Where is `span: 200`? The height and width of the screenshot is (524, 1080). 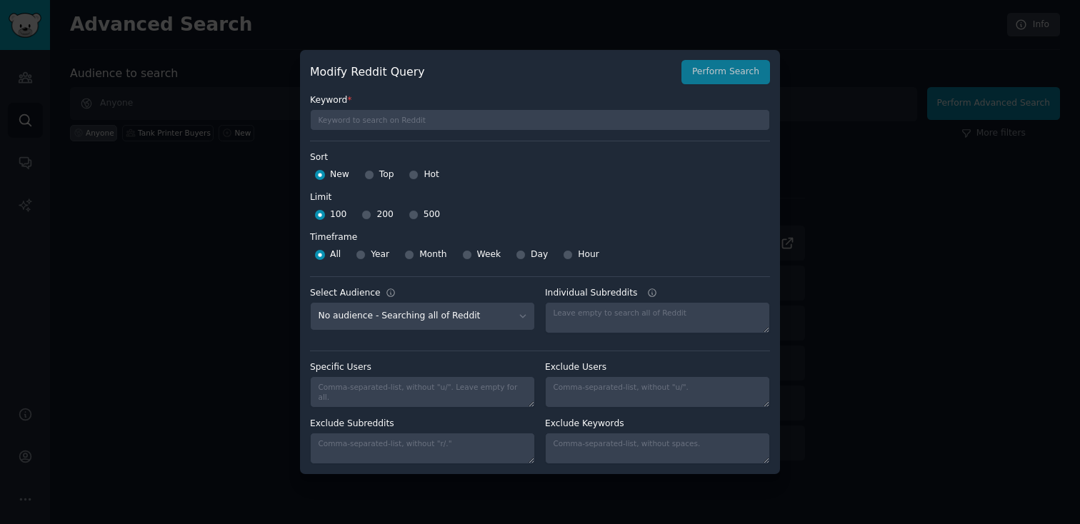
span: 200 is located at coordinates (384, 215).